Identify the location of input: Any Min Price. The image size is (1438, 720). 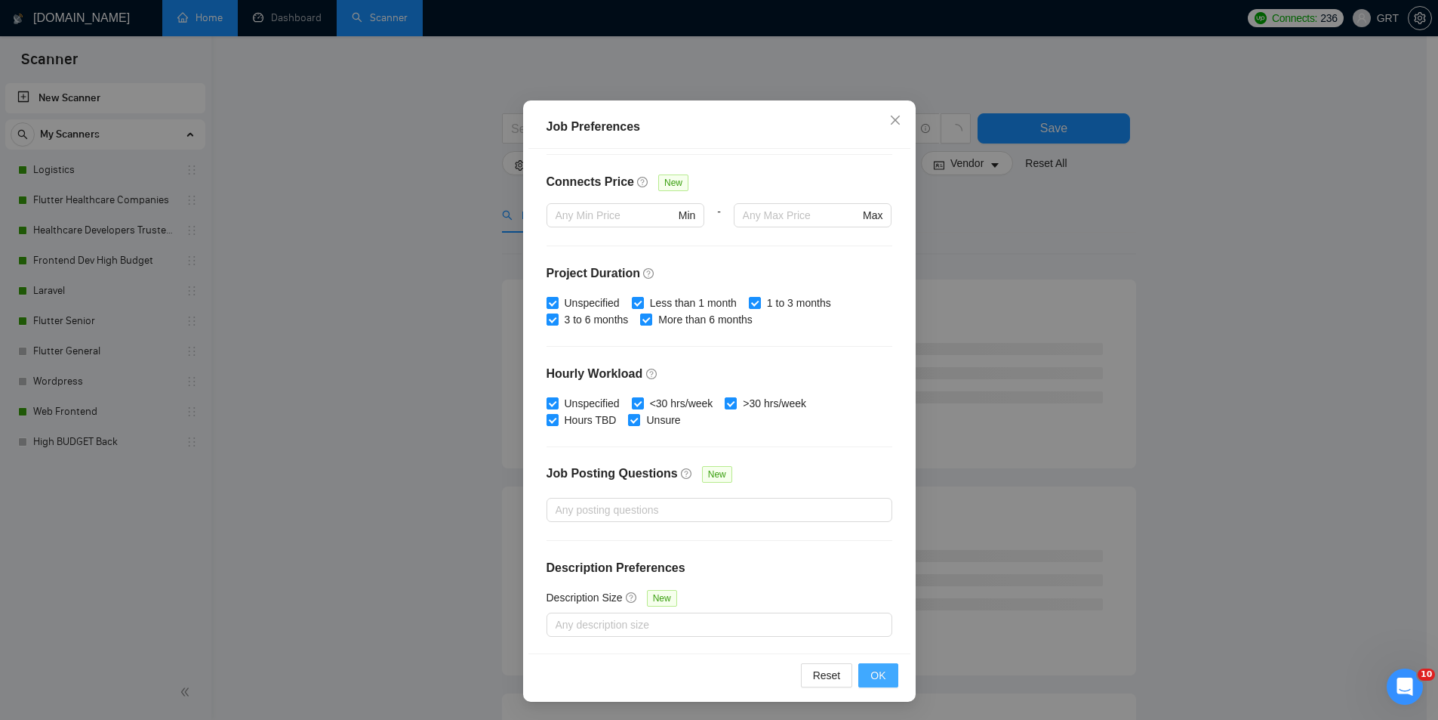
(615, 215).